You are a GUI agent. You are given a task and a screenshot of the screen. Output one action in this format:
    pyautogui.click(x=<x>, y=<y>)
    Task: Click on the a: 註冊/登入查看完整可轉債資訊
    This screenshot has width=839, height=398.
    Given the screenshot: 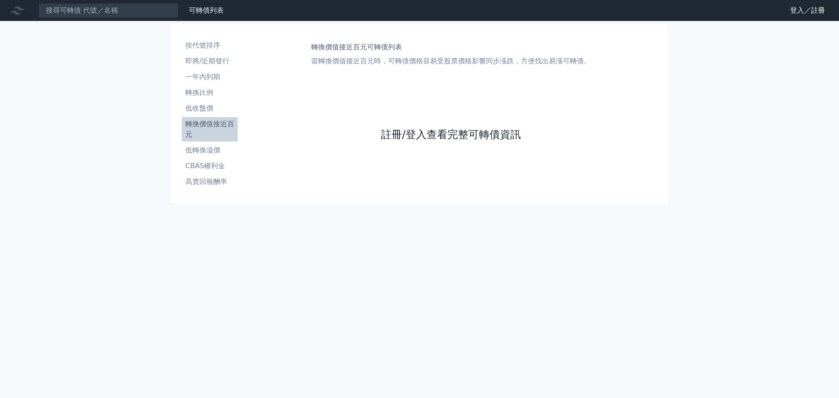 What is the action you would take?
    pyautogui.click(x=451, y=135)
    